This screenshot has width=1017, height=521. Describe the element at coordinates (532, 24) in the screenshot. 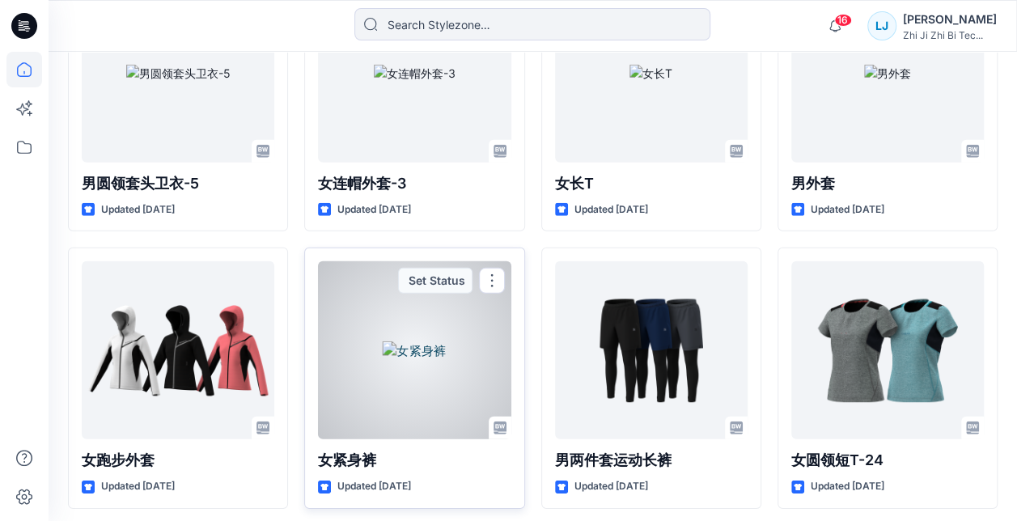

I see `input: Search Stylezone…` at that location.